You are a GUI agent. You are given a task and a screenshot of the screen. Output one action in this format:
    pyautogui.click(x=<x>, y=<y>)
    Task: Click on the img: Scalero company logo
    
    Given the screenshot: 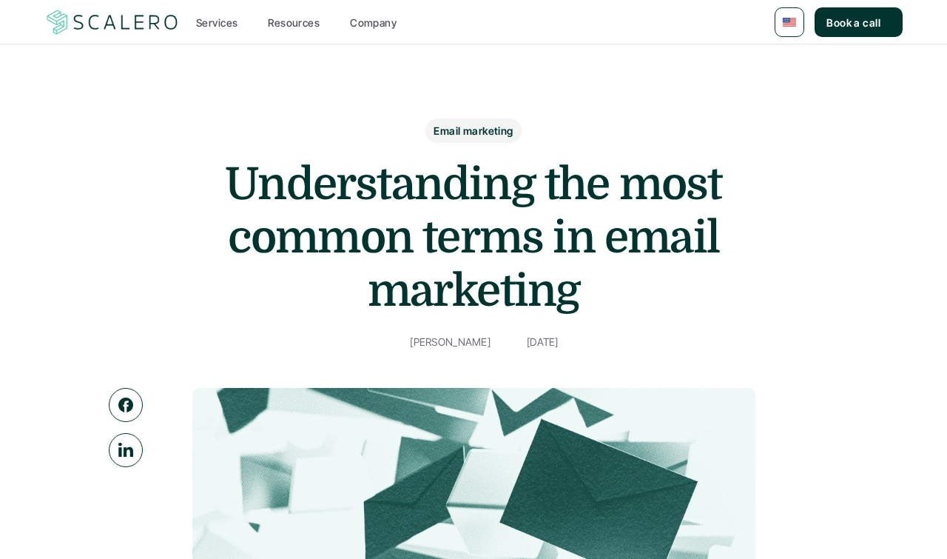 What is the action you would take?
    pyautogui.click(x=113, y=22)
    